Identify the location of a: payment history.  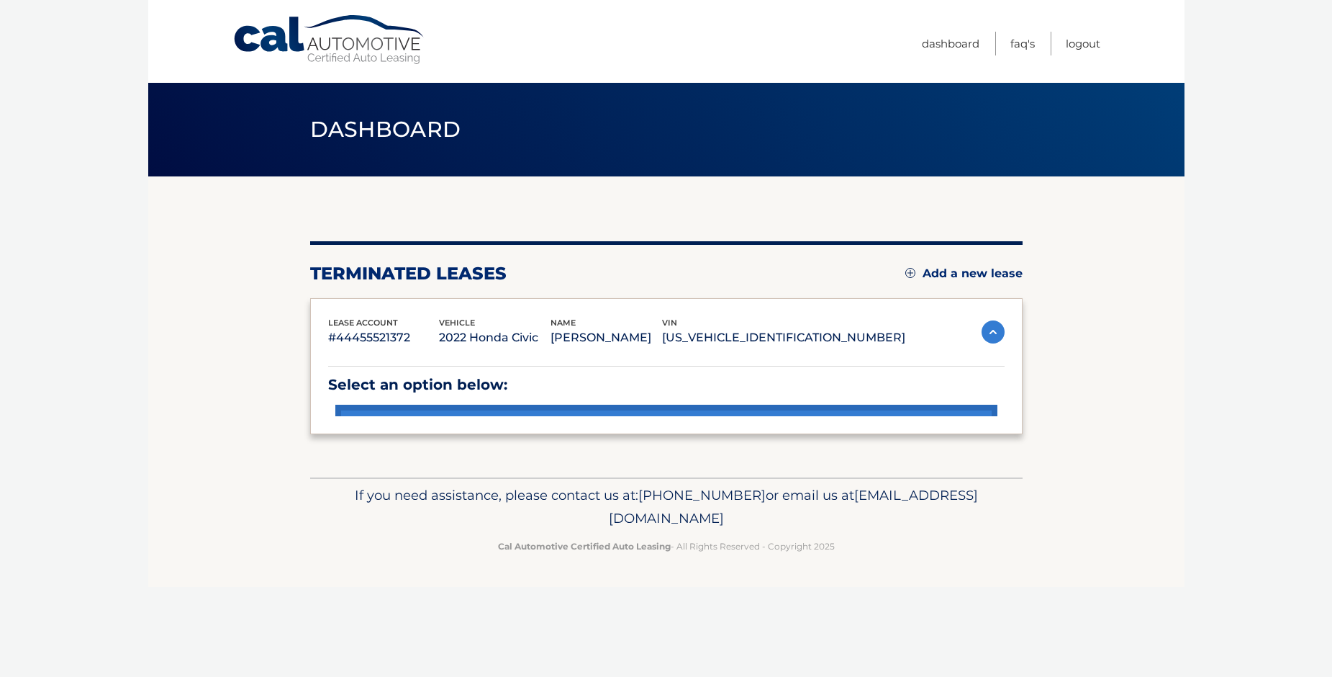
(667, 433).